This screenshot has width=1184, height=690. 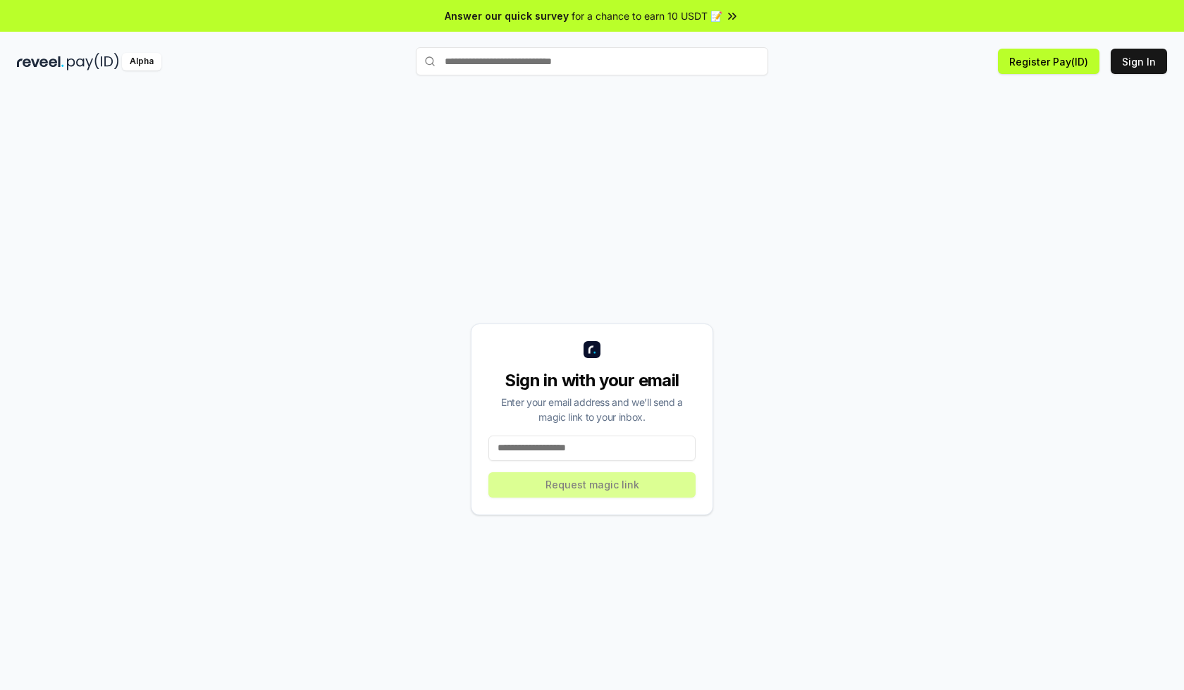 I want to click on button: Register Pay(ID), so click(x=1049, y=61).